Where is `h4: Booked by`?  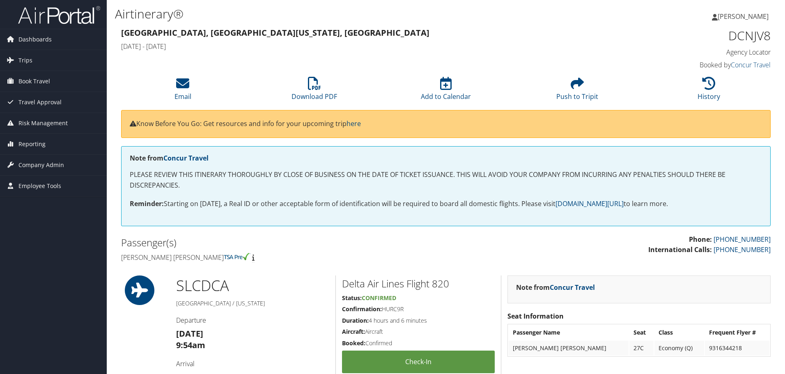
h4: Booked by is located at coordinates (694, 65).